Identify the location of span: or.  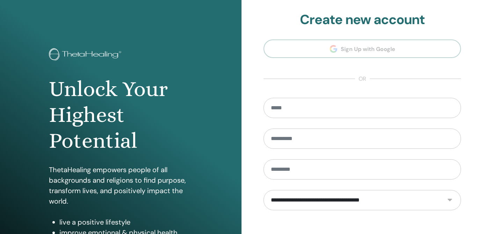
(363, 79).